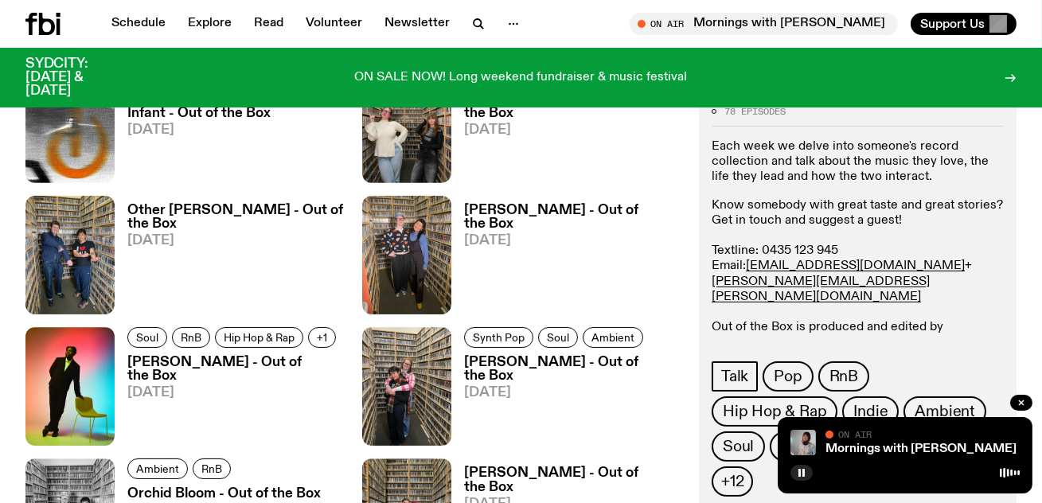 The width and height of the screenshot is (1042, 503). Describe the element at coordinates (138, 24) in the screenshot. I see `a: Schedule` at that location.